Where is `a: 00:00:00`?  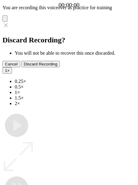 a: 00:00:00 is located at coordinates (69, 5).